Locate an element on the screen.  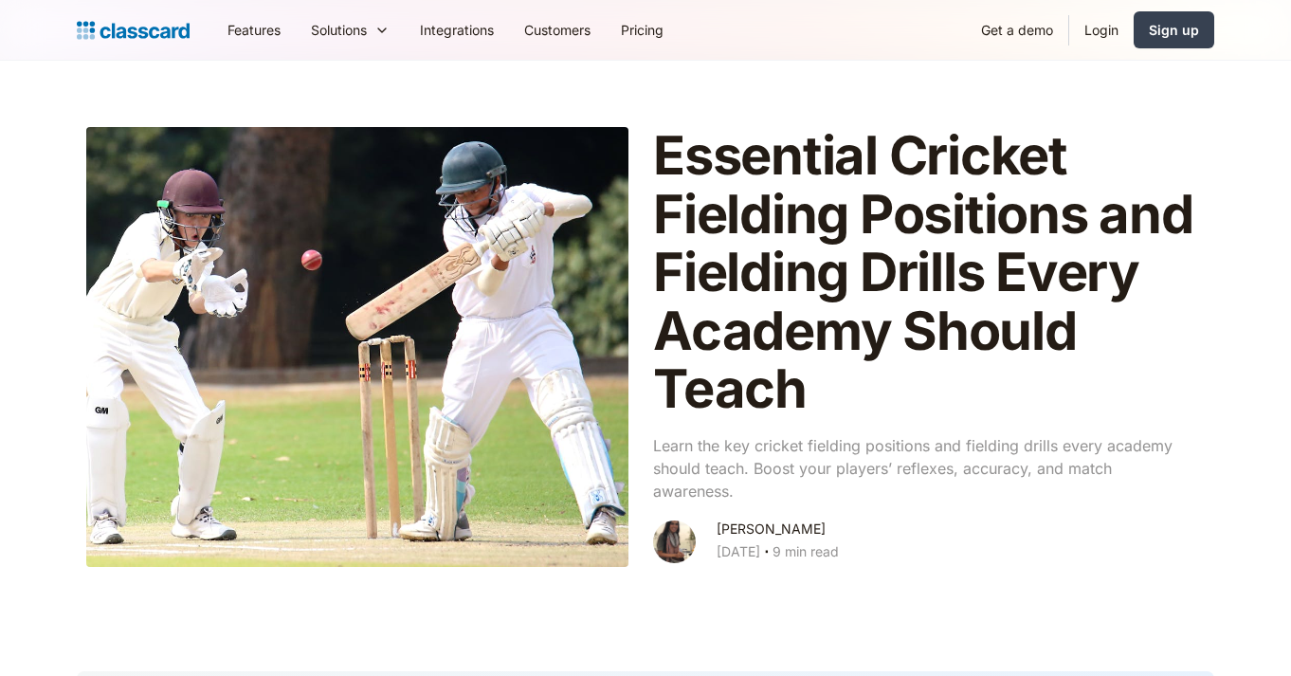
a: home is located at coordinates (133, 30).